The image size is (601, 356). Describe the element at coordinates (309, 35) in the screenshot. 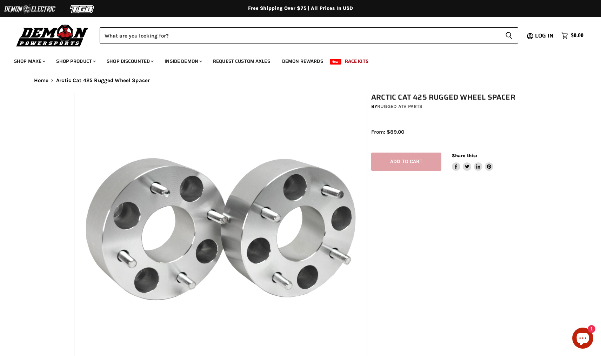

I see `form: Product` at that location.